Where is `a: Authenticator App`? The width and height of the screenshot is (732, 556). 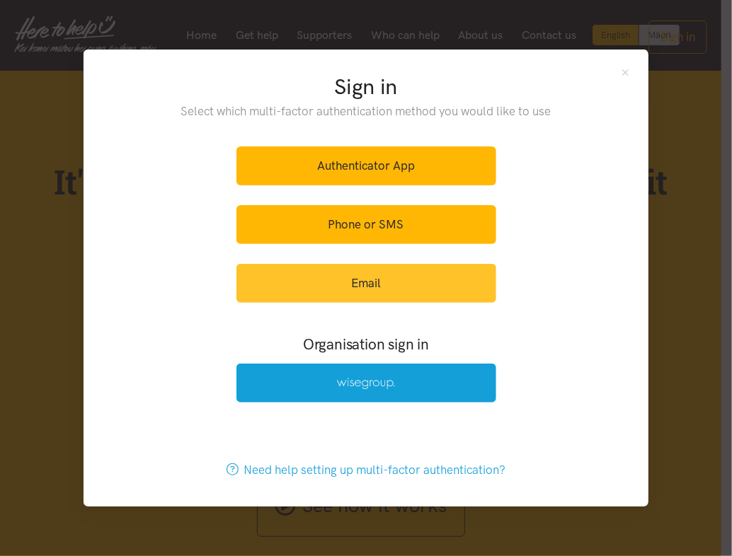
a: Authenticator App is located at coordinates (366, 166).